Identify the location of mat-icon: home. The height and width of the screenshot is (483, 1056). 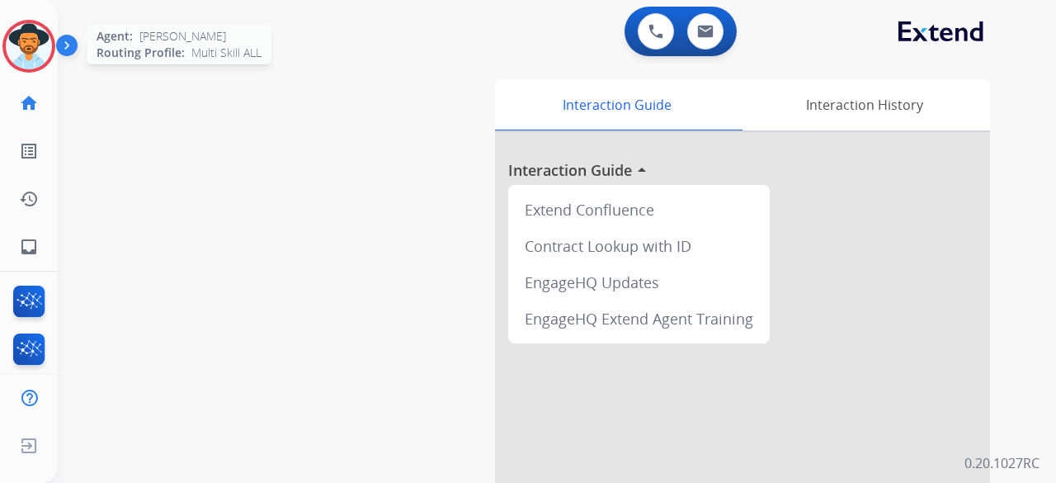
(29, 103).